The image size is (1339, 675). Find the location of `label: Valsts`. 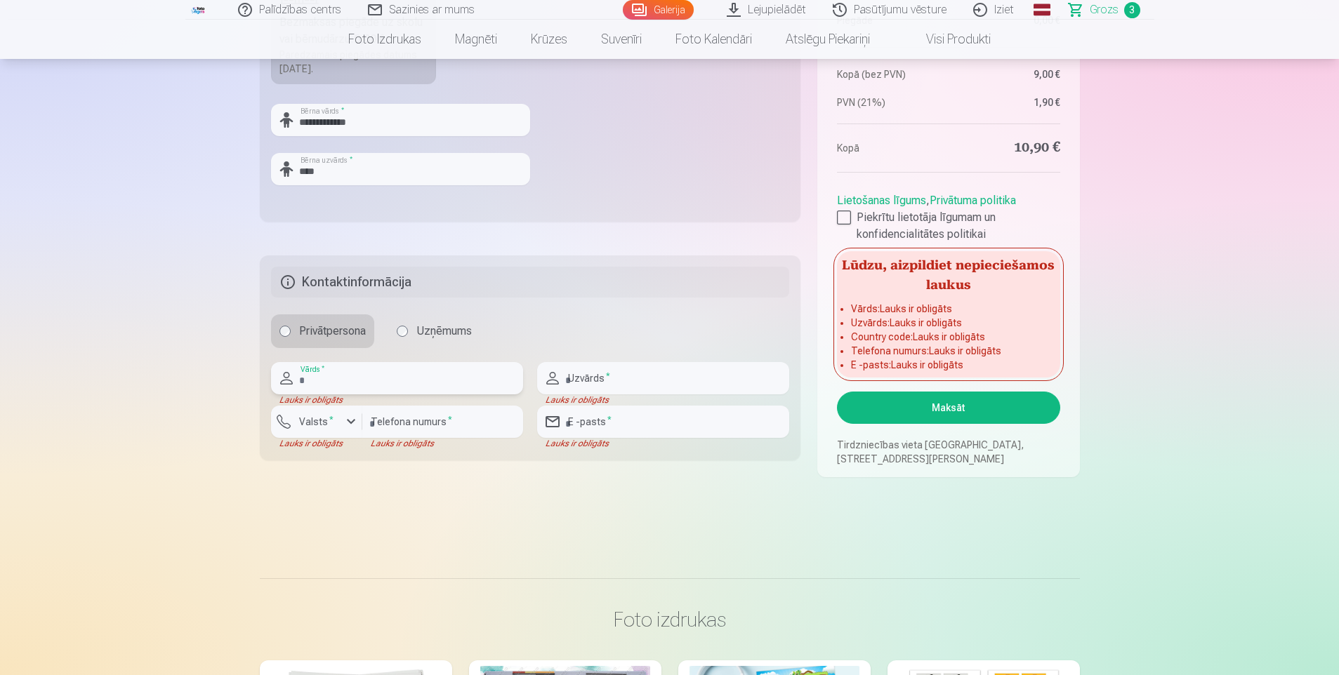

label: Valsts is located at coordinates (316, 422).